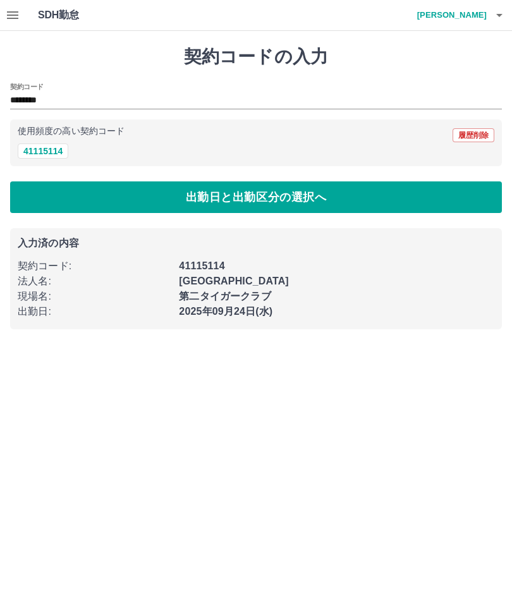  I want to click on button: 41115114, so click(43, 151).